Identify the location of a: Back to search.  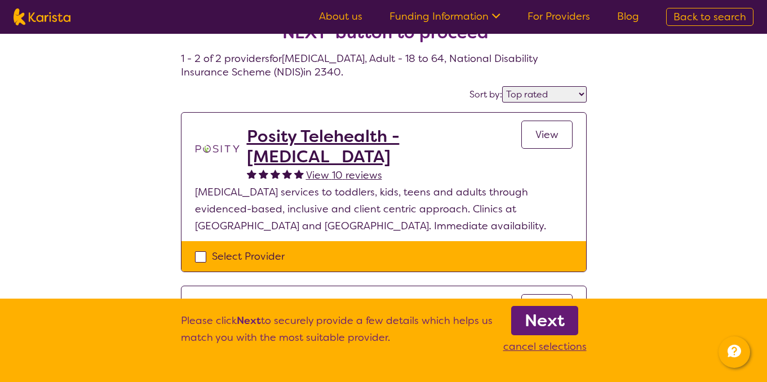
(710, 17).